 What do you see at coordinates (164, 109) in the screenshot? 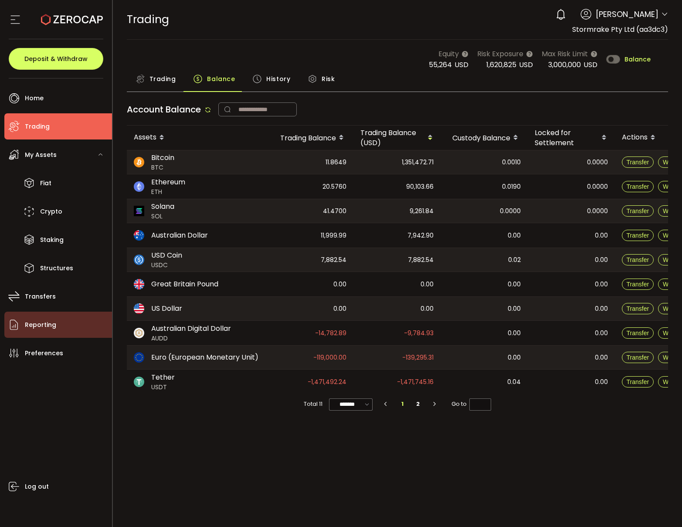
I see `span: Account Balance` at bounding box center [164, 109].